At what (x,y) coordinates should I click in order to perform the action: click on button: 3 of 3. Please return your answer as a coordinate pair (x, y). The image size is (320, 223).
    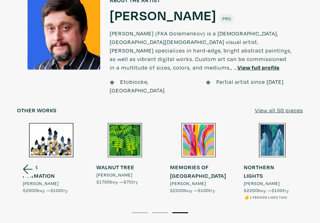
    Looking at the image, I should click on (180, 212).